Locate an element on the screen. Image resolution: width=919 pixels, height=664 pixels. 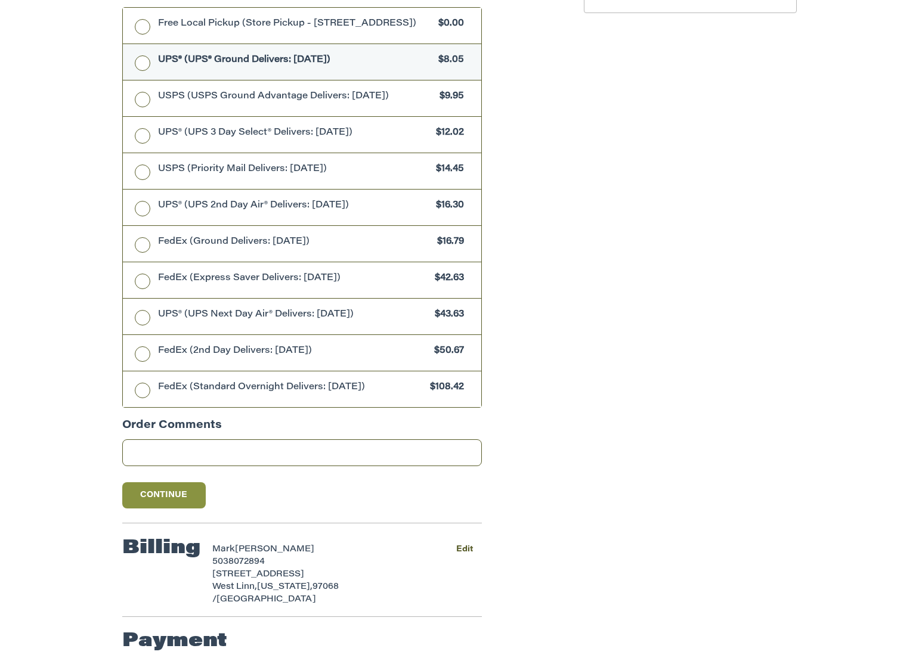
span: $16.30 is located at coordinates (447, 206).